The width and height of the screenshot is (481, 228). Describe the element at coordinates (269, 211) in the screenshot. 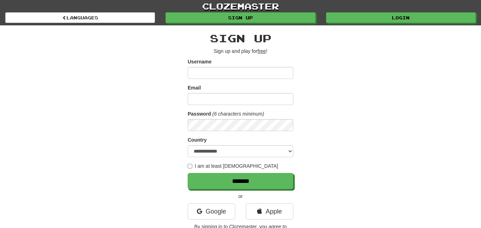

I see `a: Apple` at that location.